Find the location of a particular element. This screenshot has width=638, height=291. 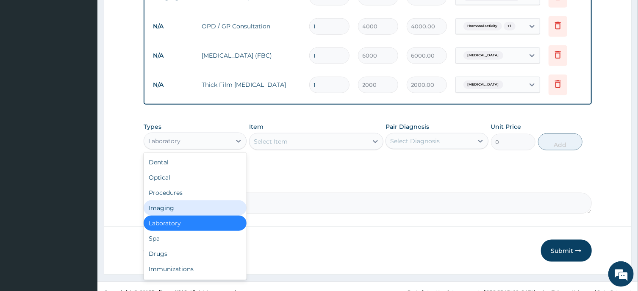

div: Imaging is located at coordinates (195, 208).